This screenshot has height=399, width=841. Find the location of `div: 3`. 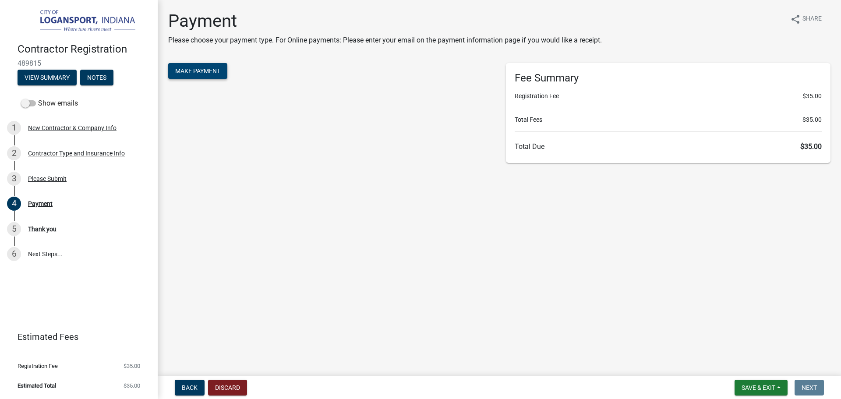

div: 3 is located at coordinates (14, 179).